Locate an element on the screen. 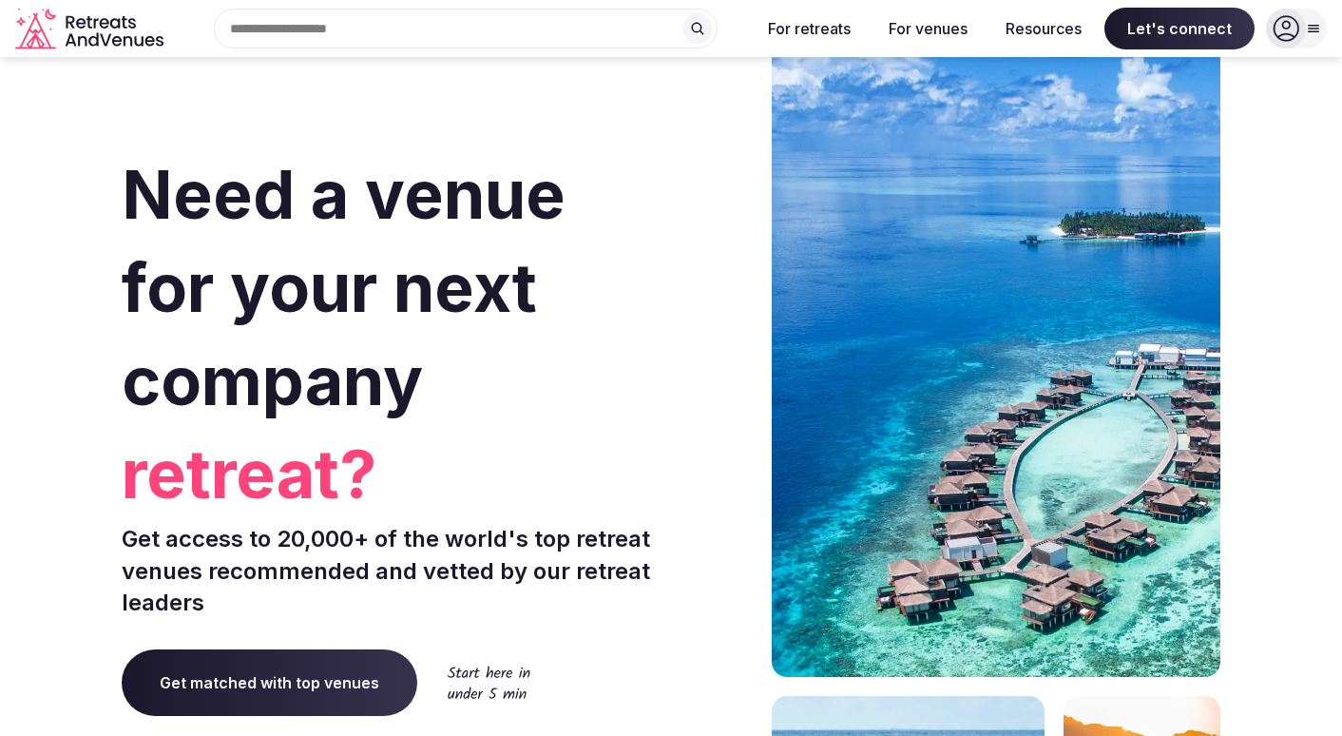 Image resolution: width=1342 pixels, height=736 pixels. button: Resources is located at coordinates (1044, 29).